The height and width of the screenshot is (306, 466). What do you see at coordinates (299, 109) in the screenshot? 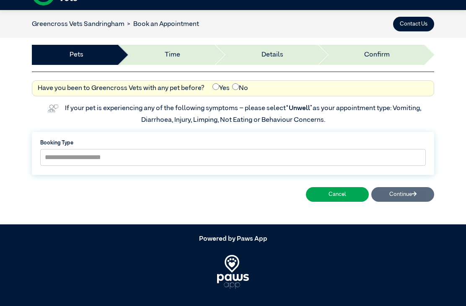
I see `span: “Unwell”` at bounding box center [299, 109].